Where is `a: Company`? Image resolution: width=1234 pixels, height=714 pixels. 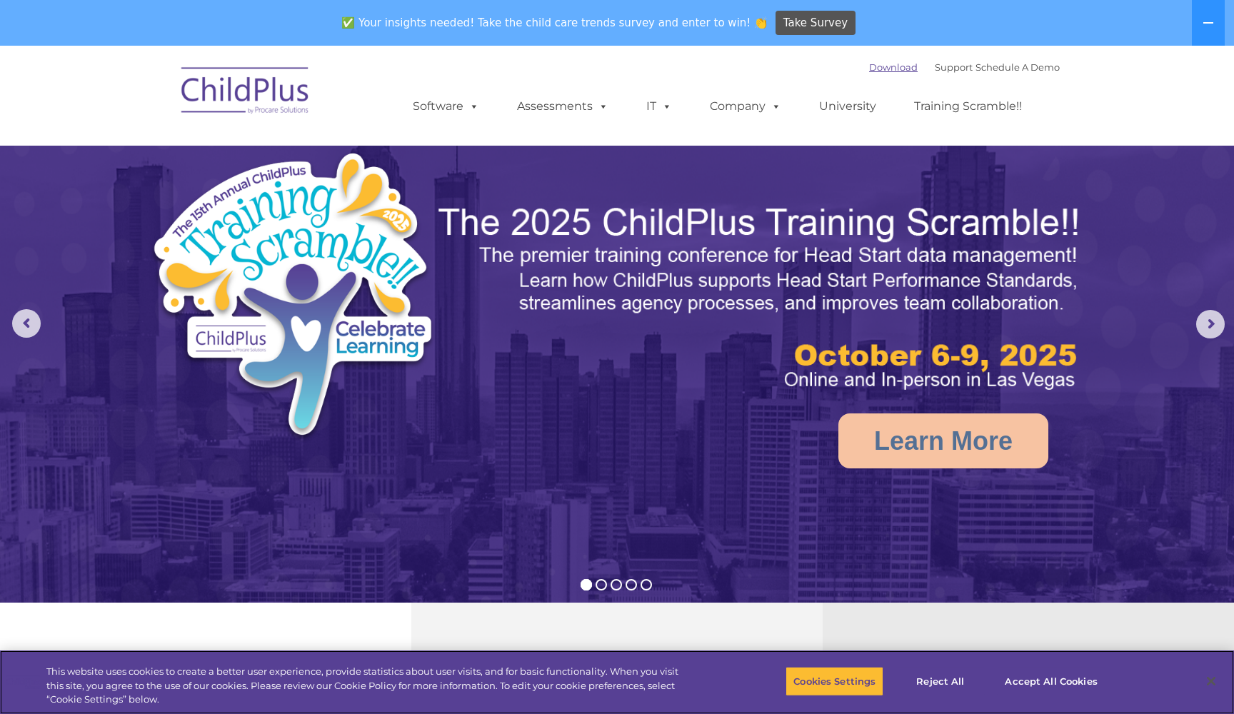 a: Company is located at coordinates (745, 106).